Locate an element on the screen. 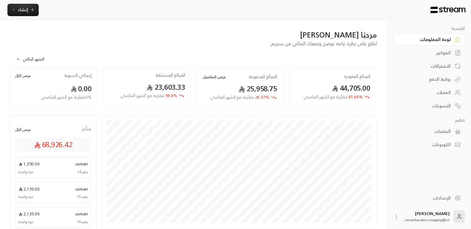  div: الشهر الحالي is located at coordinates (36, 59).